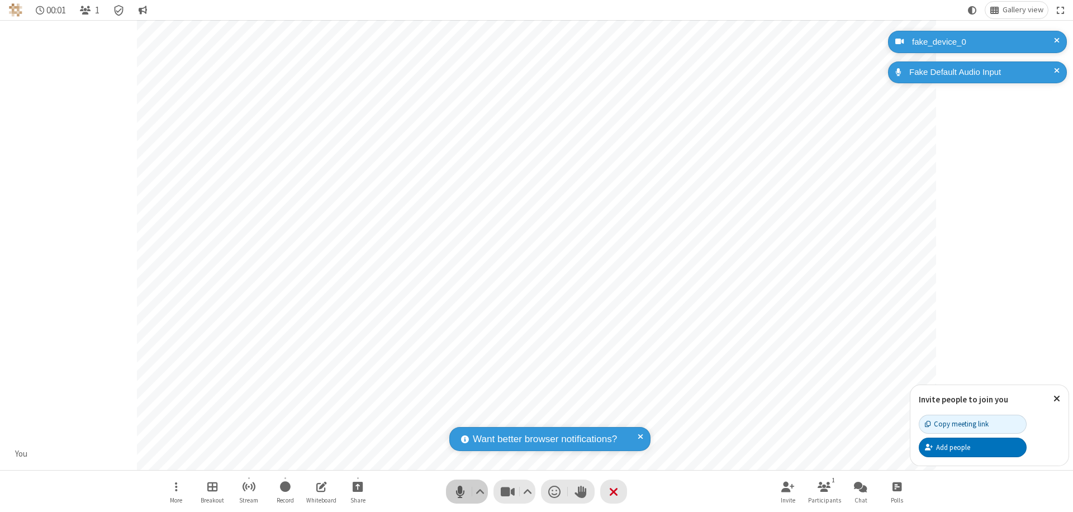 The width and height of the screenshot is (1073, 512). I want to click on span: Stream, so click(249, 500).